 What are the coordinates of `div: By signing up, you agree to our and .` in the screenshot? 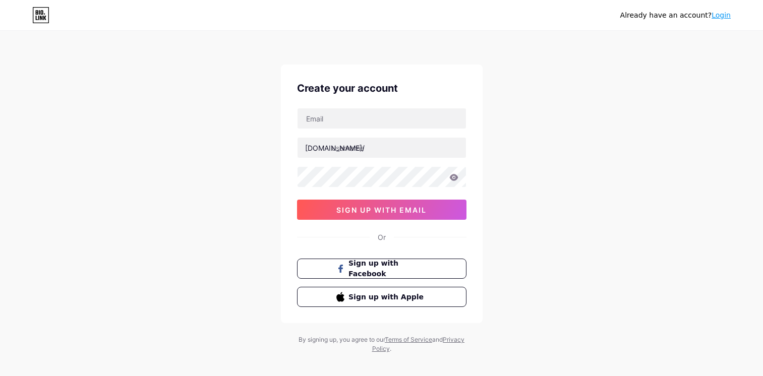 It's located at (382, 344).